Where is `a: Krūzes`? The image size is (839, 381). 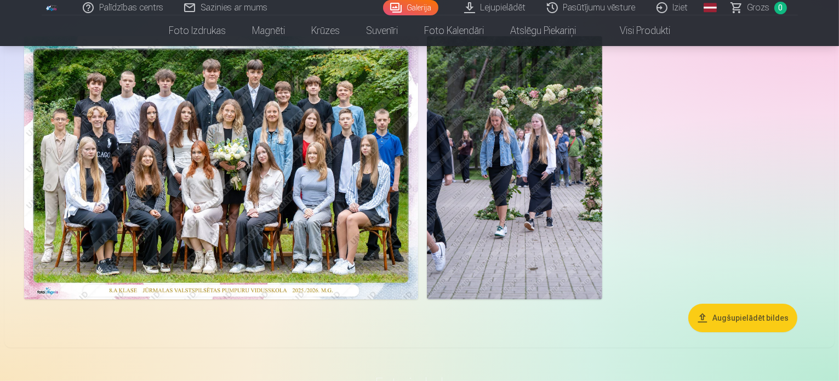
a: Krūzes is located at coordinates (326, 31).